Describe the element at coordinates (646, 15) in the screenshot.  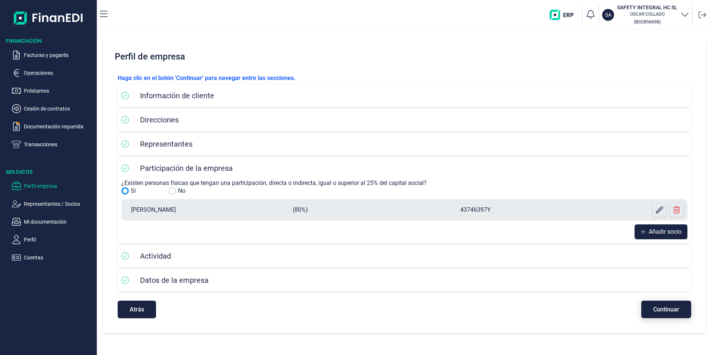
I see `button: SASAFETY INTEGRAL HC SLOSCAR COLLADO(B02856698)` at that location.